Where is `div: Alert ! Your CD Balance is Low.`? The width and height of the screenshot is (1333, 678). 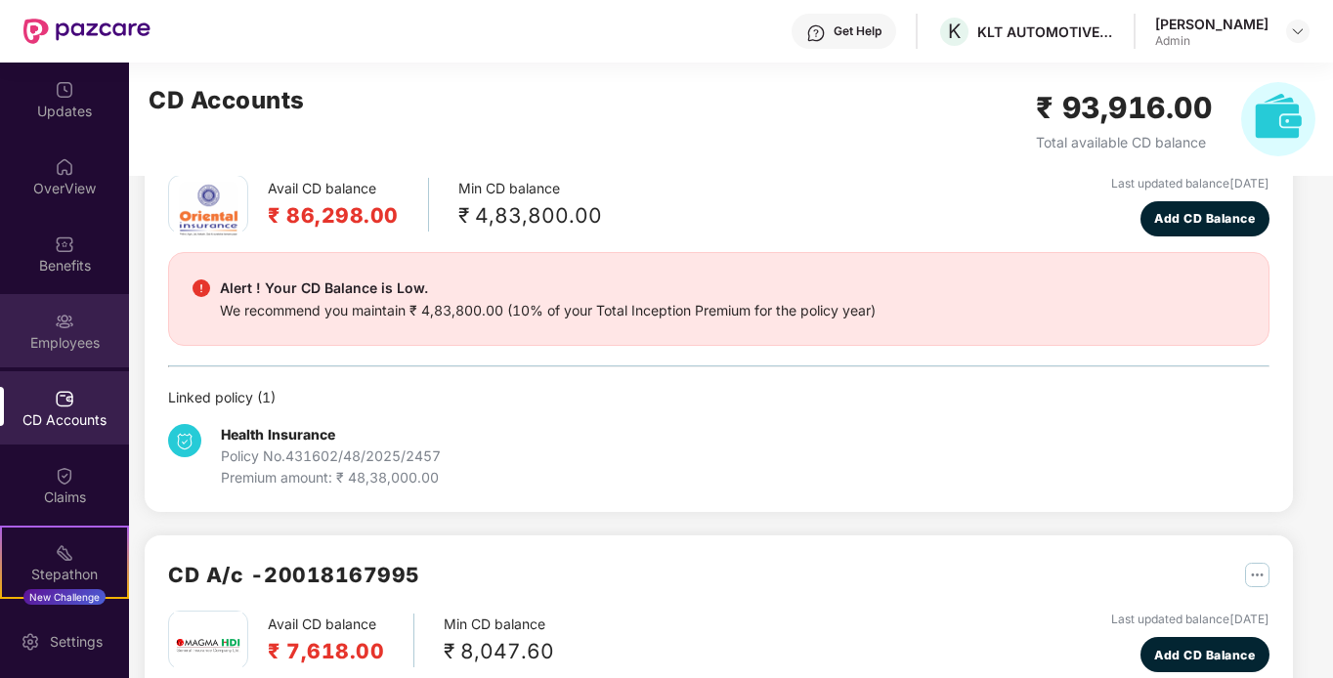
div: Alert ! Your CD Balance is Low. is located at coordinates (547, 288).